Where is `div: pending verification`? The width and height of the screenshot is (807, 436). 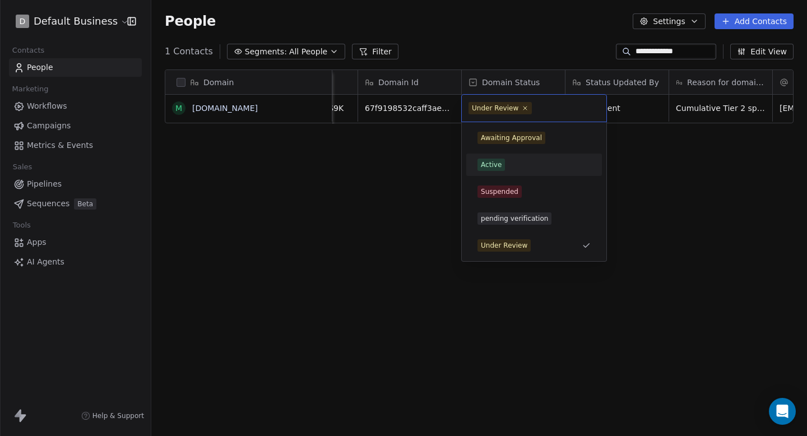 div: pending verification is located at coordinates (514, 219).